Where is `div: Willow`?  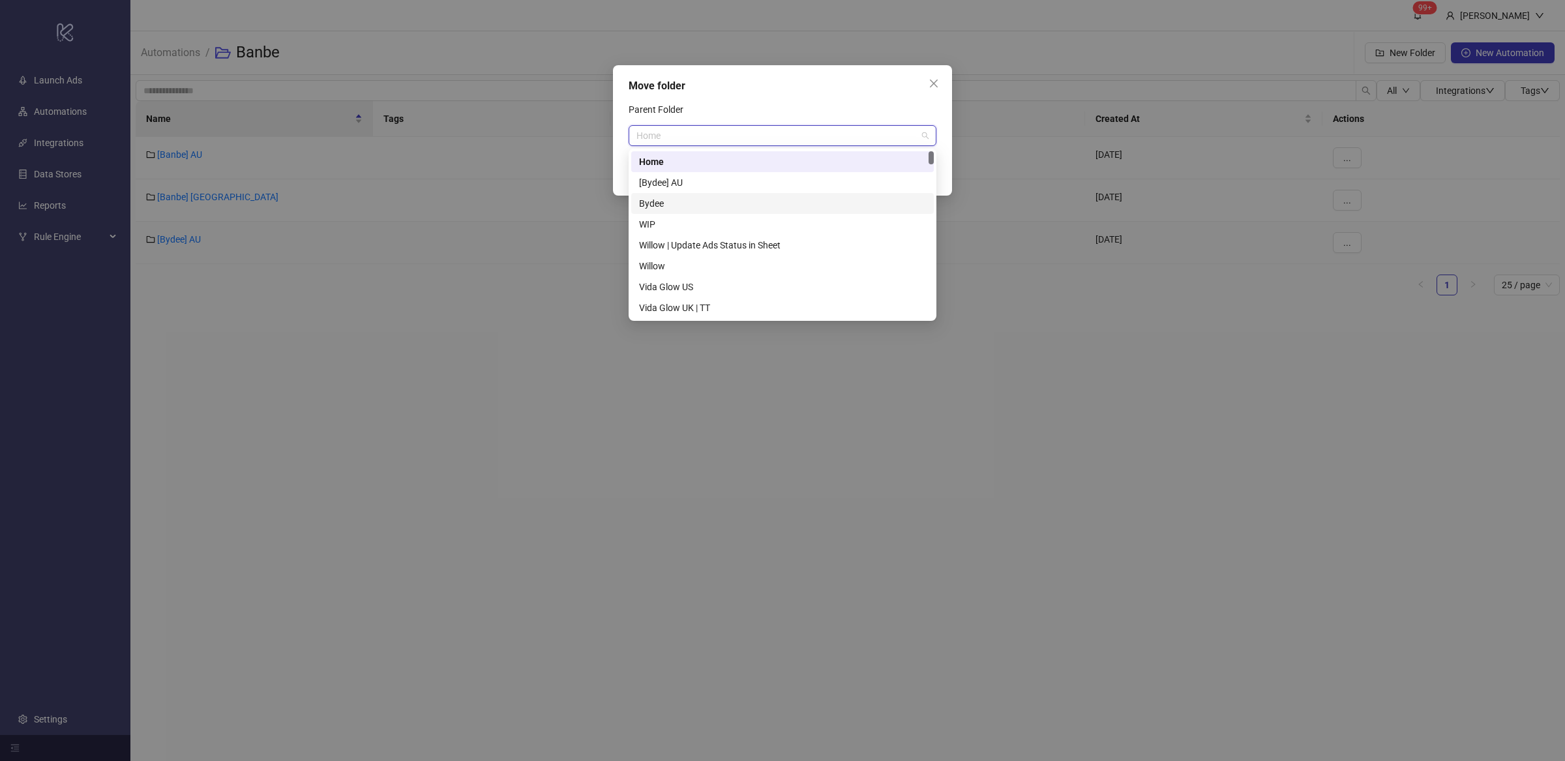 div: Willow is located at coordinates (783, 266).